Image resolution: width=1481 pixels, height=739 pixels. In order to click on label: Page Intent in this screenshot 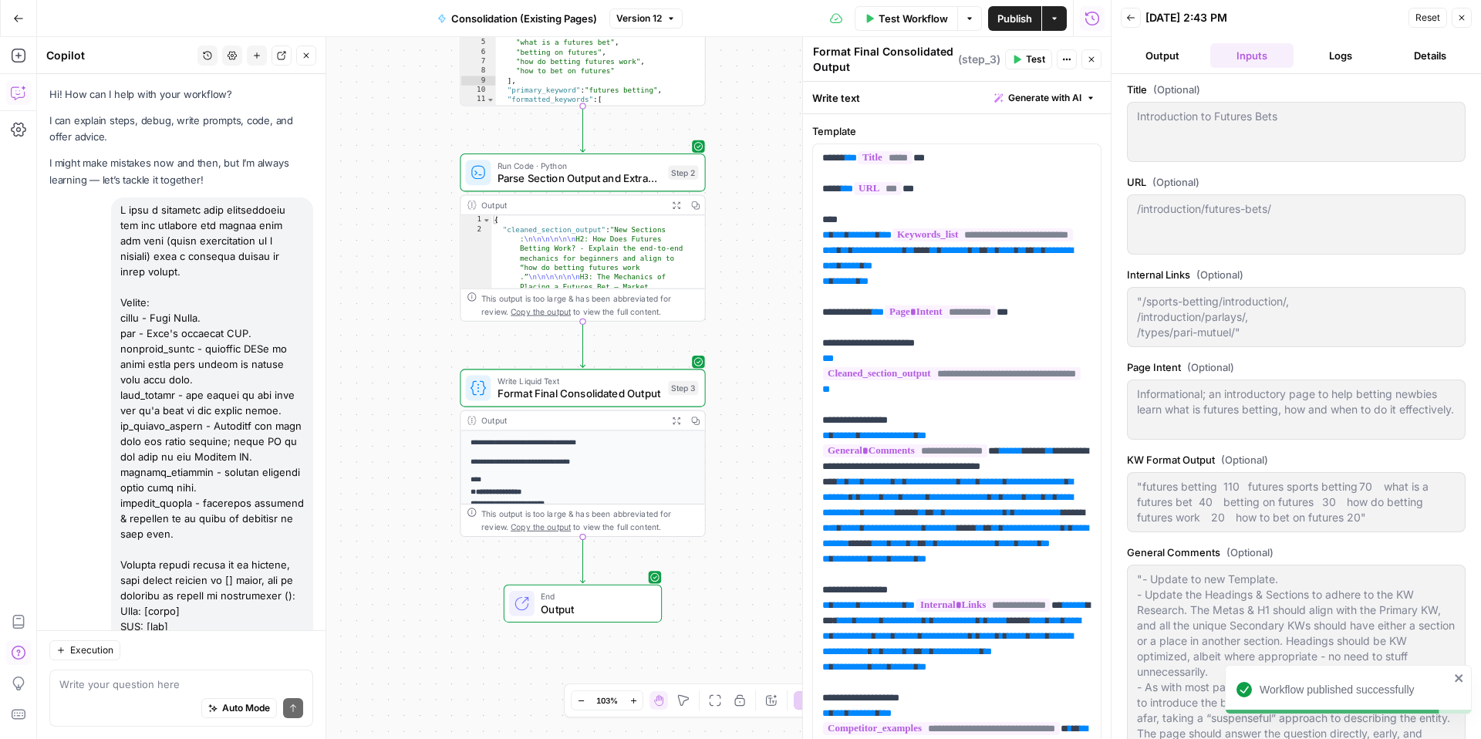, I will do `click(1295, 367)`.